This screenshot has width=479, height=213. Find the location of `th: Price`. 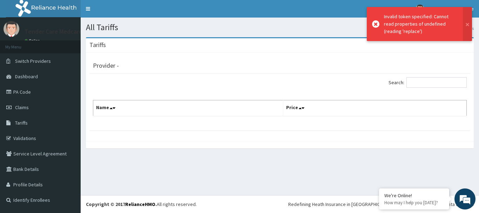

th: Price is located at coordinates (375, 108).